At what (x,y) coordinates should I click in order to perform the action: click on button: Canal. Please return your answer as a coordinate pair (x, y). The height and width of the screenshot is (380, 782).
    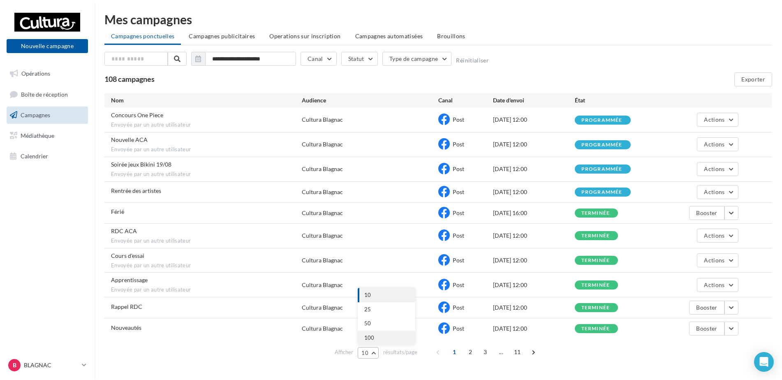
    Looking at the image, I should click on (319, 59).